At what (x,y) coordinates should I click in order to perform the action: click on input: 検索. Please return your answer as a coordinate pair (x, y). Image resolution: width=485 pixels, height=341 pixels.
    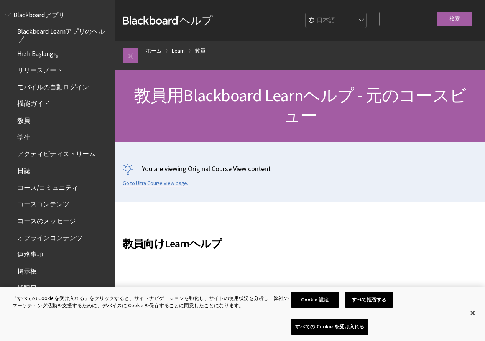
    Looking at the image, I should click on (455, 19).